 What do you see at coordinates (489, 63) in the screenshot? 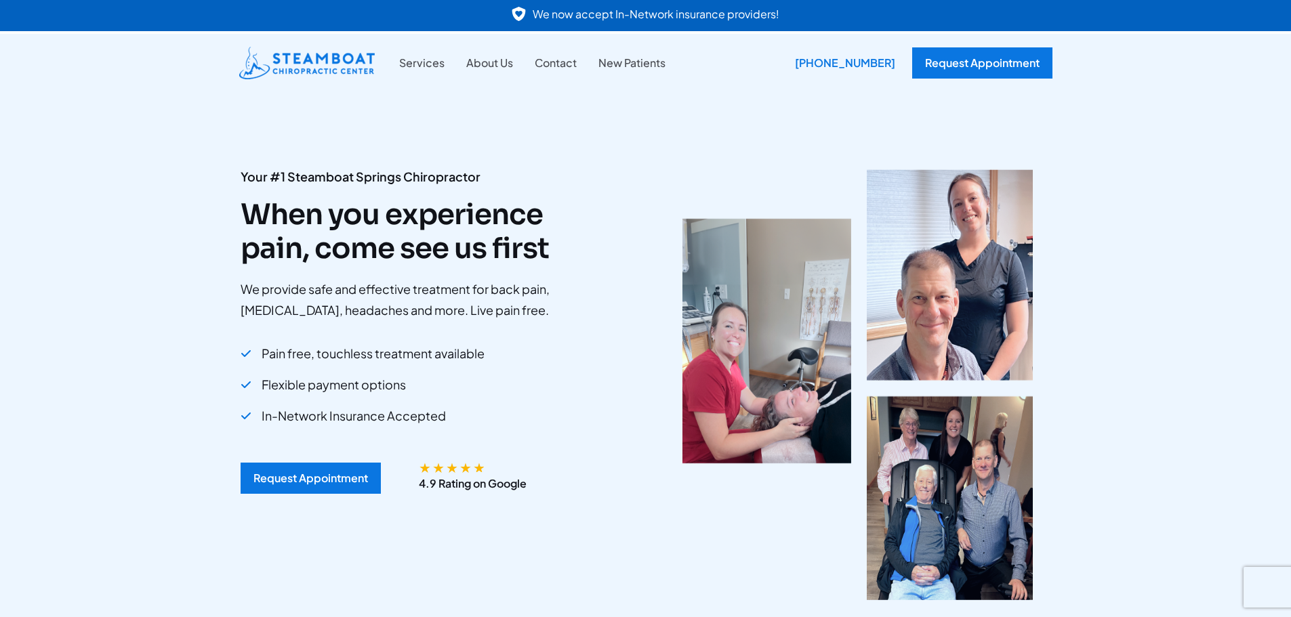
I see `a: About Us` at bounding box center [489, 63].